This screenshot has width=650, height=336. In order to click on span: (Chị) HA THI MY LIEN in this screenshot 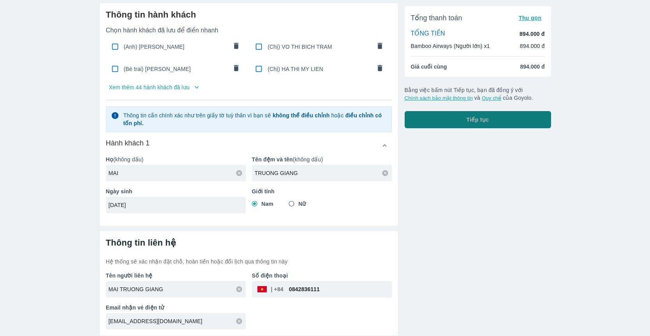, I will do `click(319, 69)`.